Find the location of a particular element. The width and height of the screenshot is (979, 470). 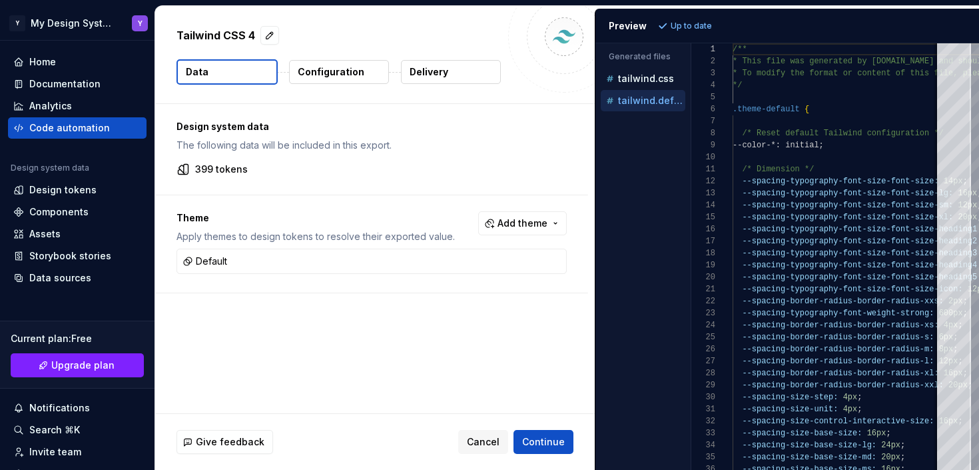

span: --spacing-size-base-size-lg: is located at coordinates (809, 445).